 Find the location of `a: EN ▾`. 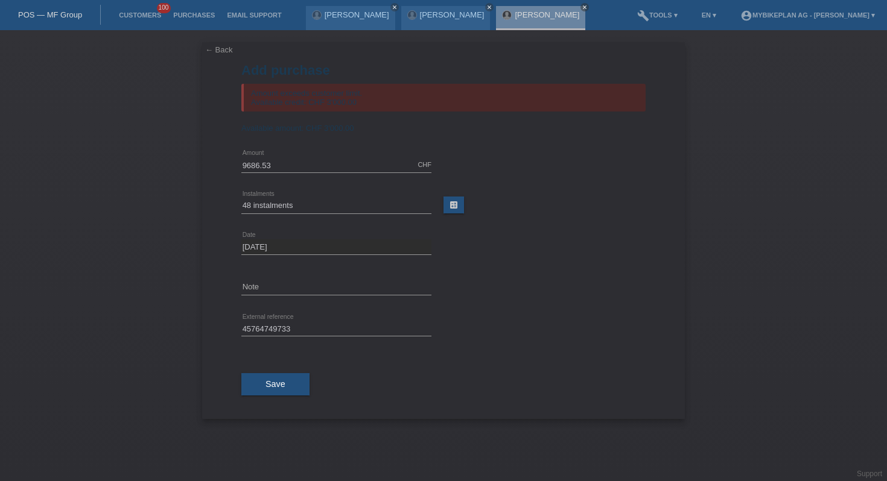

a: EN ▾ is located at coordinates (709, 15).